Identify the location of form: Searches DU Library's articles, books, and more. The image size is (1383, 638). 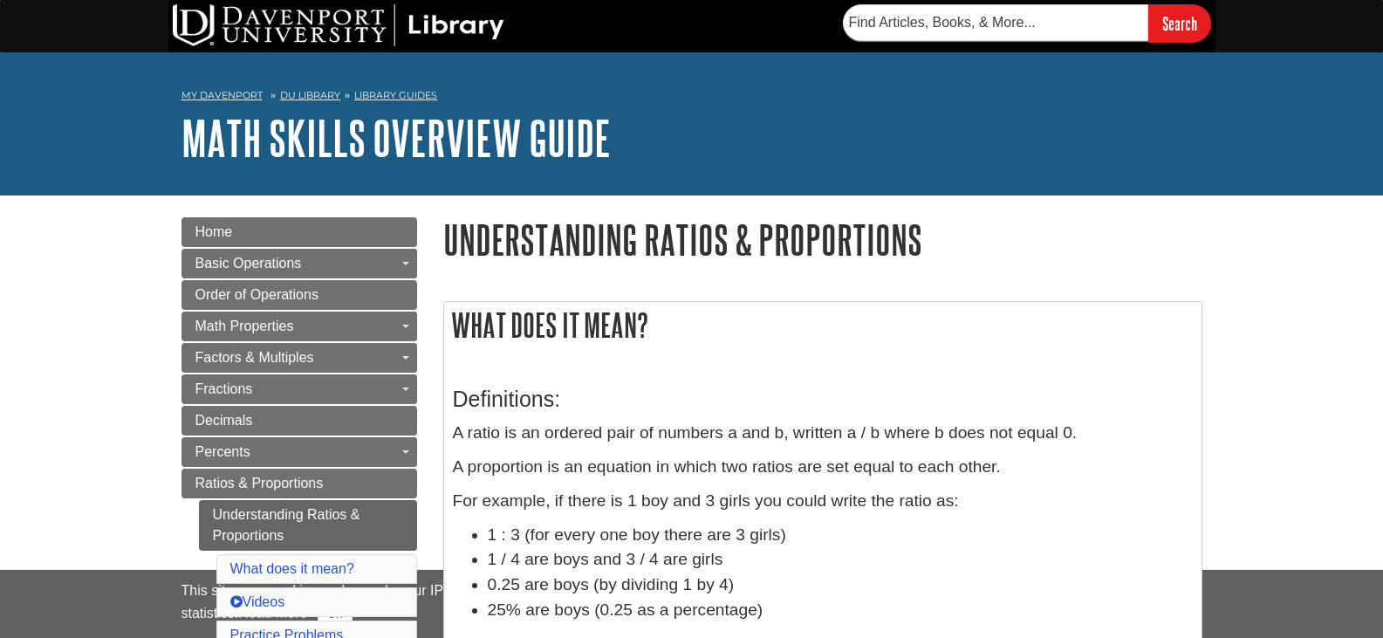
(1027, 23).